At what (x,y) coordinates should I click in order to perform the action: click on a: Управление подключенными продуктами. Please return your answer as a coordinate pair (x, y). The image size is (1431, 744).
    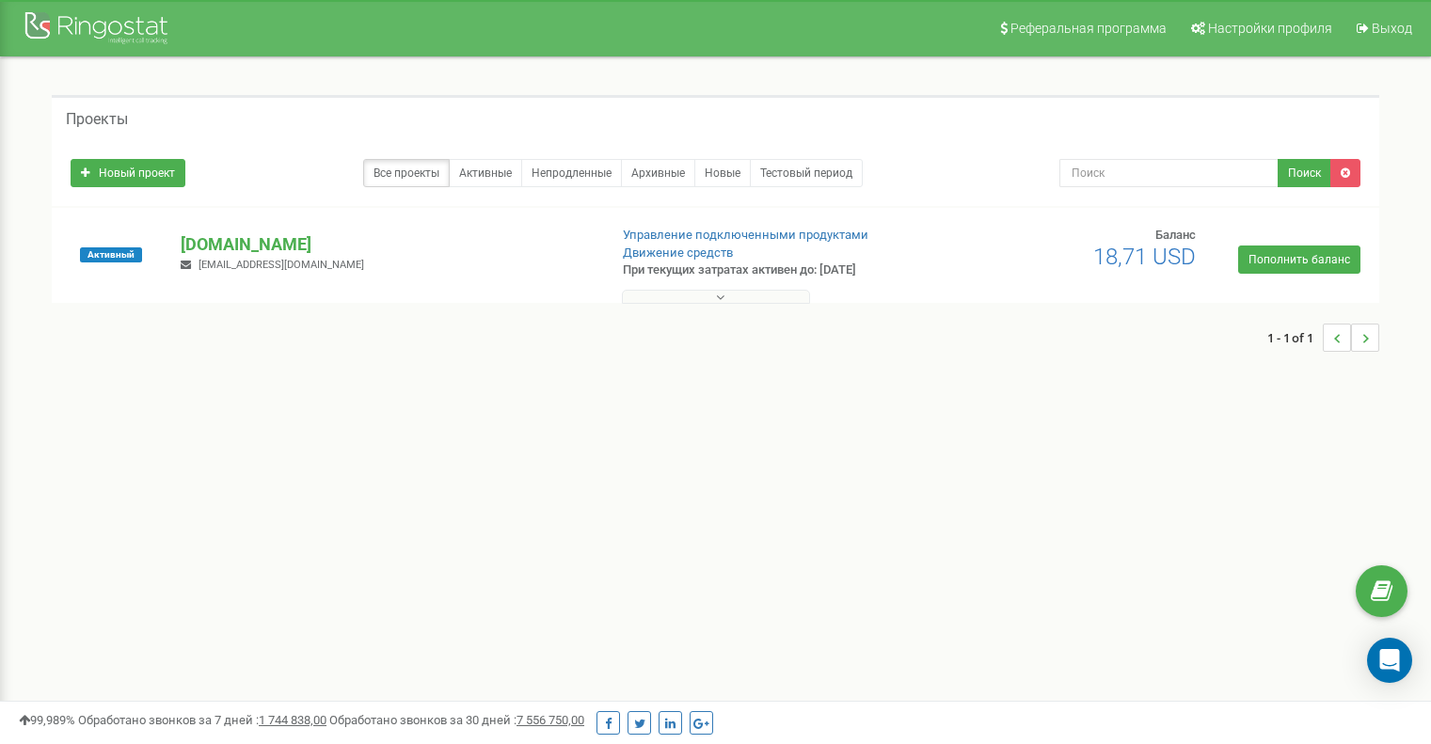
    Looking at the image, I should click on (745, 234).